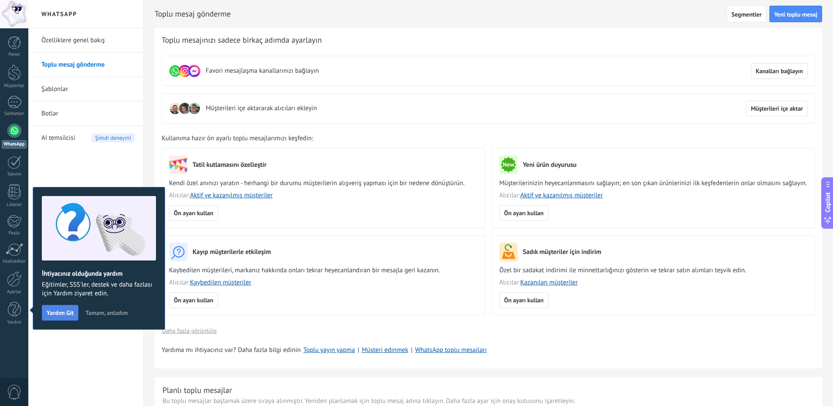 This screenshot has height=406, width=833. I want to click on a: Müşteri edinmek, so click(385, 350).